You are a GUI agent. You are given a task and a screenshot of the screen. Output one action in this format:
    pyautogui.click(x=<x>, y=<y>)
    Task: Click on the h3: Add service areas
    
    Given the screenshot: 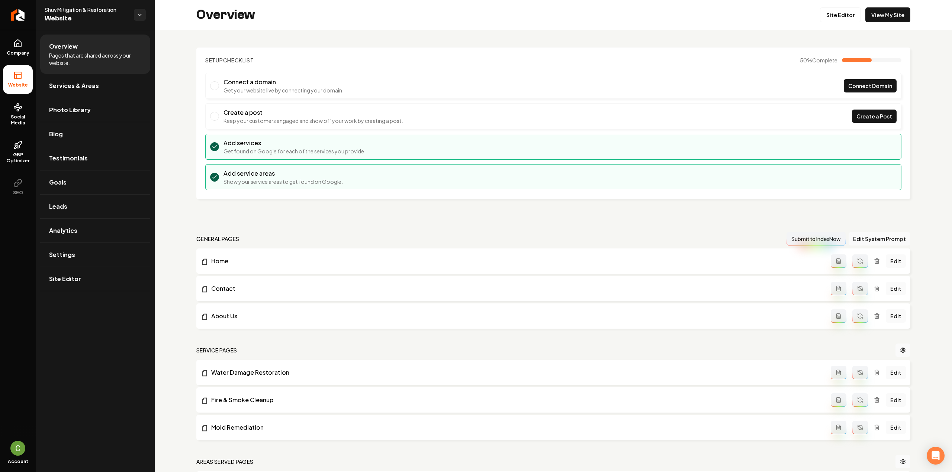 What is the action you would take?
    pyautogui.click(x=283, y=174)
    